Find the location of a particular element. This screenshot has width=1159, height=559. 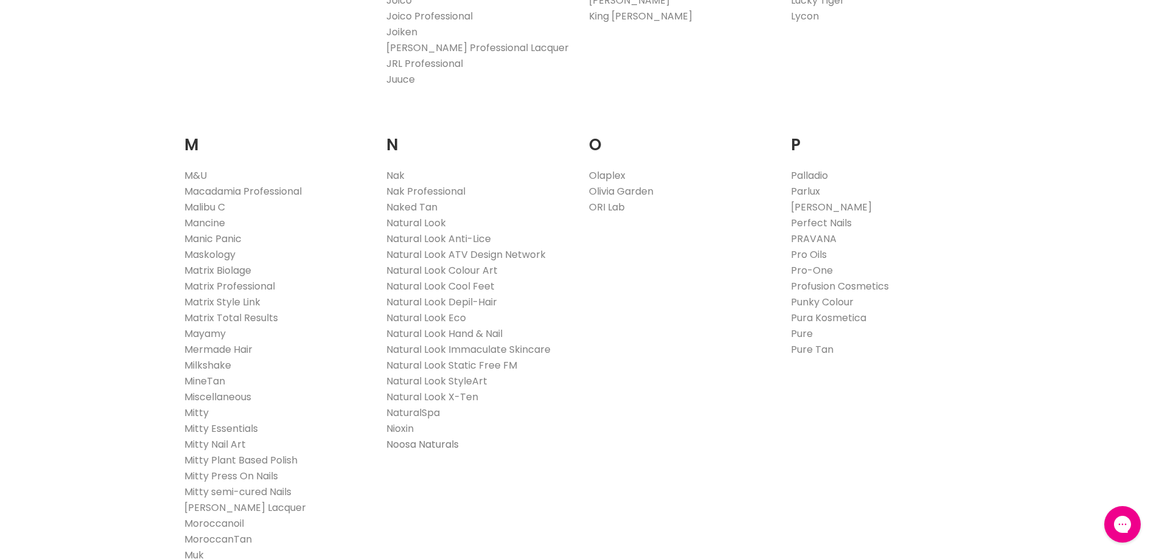

a: Profusion Cosmetics is located at coordinates (839, 286).